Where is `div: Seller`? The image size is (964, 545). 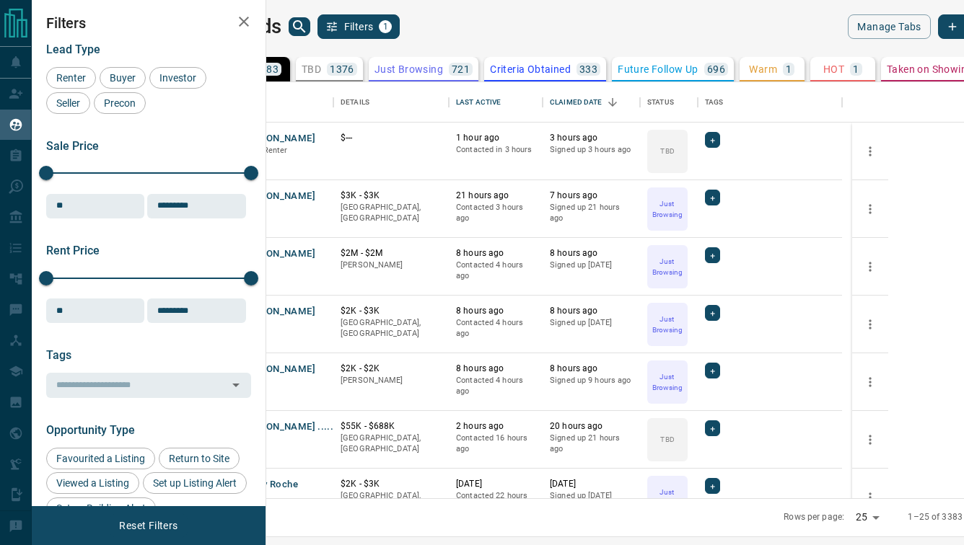 div: Seller is located at coordinates (68, 103).